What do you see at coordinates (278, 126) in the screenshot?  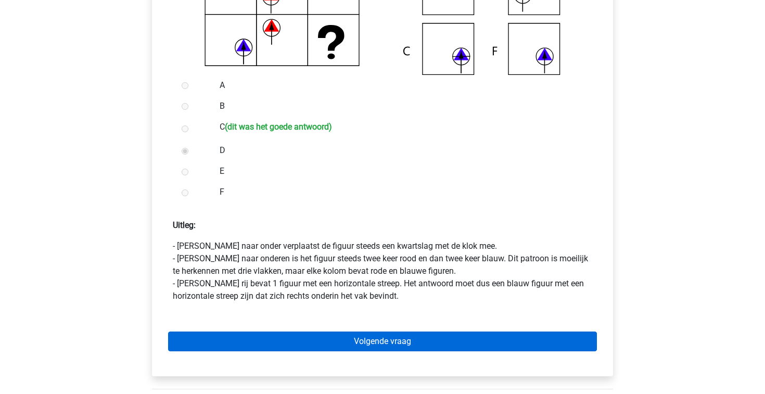 I see `h6: (dit was het goede antwoord)` at bounding box center [278, 126].